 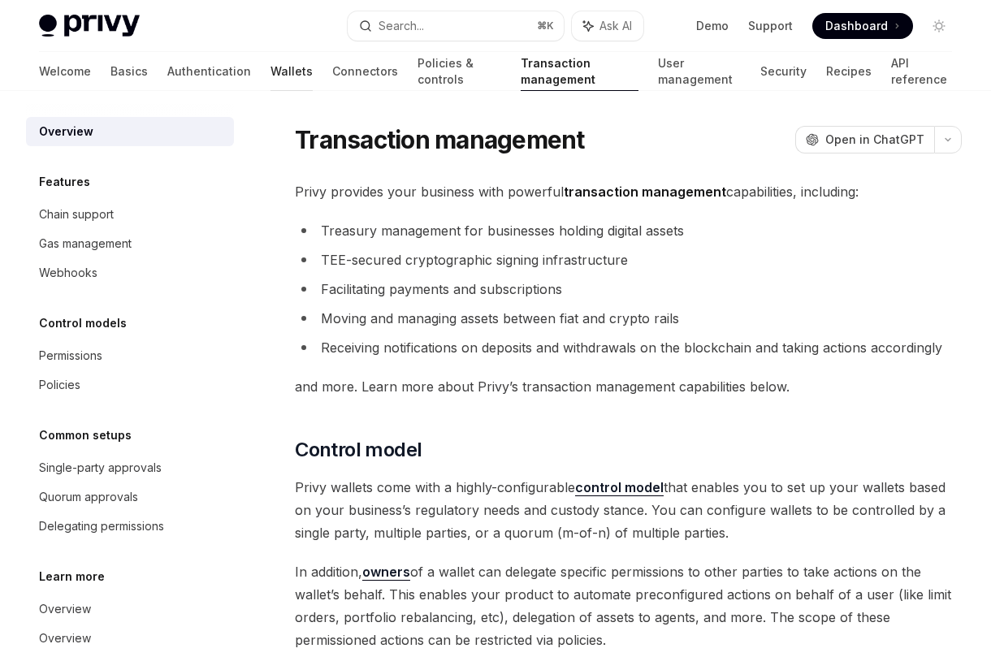 I want to click on a: Dashboard, so click(x=862, y=26).